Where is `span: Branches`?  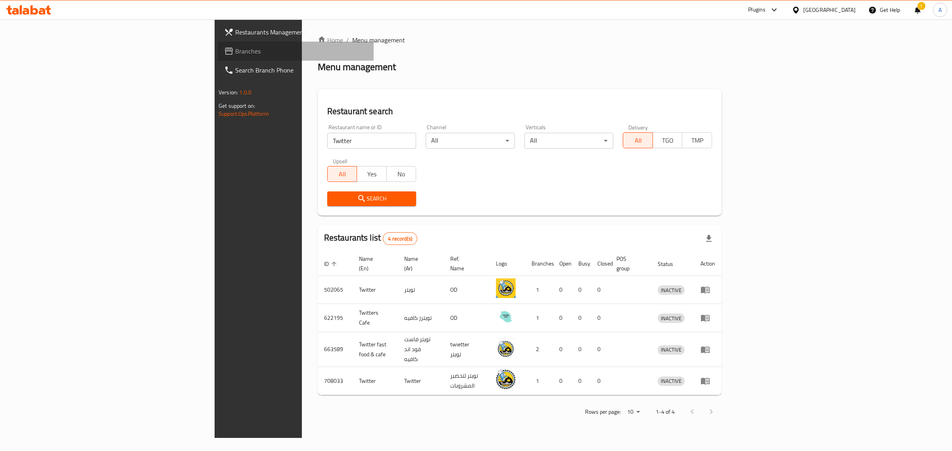 span: Branches is located at coordinates (301, 51).